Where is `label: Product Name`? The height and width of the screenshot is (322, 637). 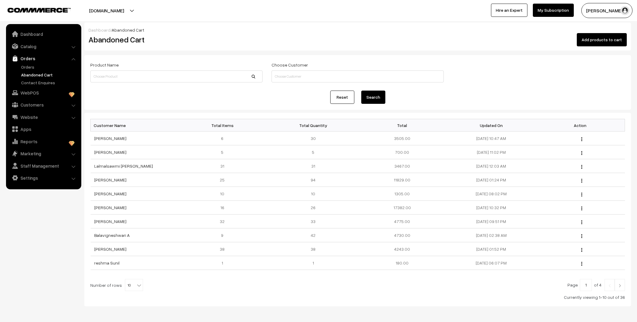
label: Product Name is located at coordinates (104, 65).